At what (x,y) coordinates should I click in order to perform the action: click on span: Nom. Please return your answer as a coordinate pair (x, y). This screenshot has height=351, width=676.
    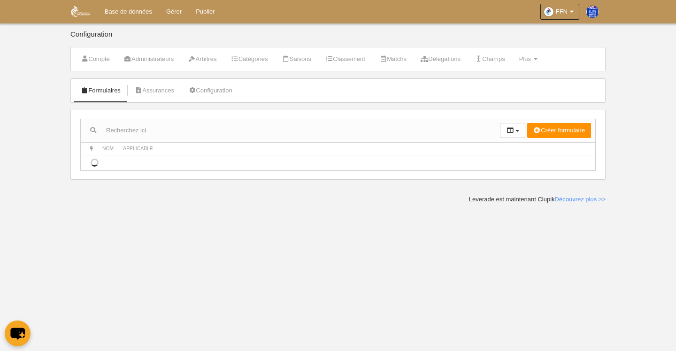
    Looking at the image, I should click on (108, 148).